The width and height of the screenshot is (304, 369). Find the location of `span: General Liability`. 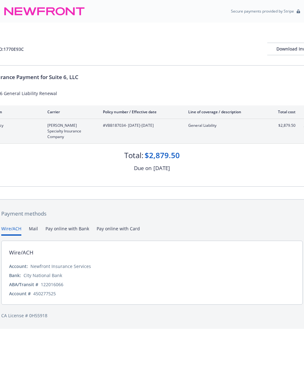

span: General Liability is located at coordinates (225, 126).